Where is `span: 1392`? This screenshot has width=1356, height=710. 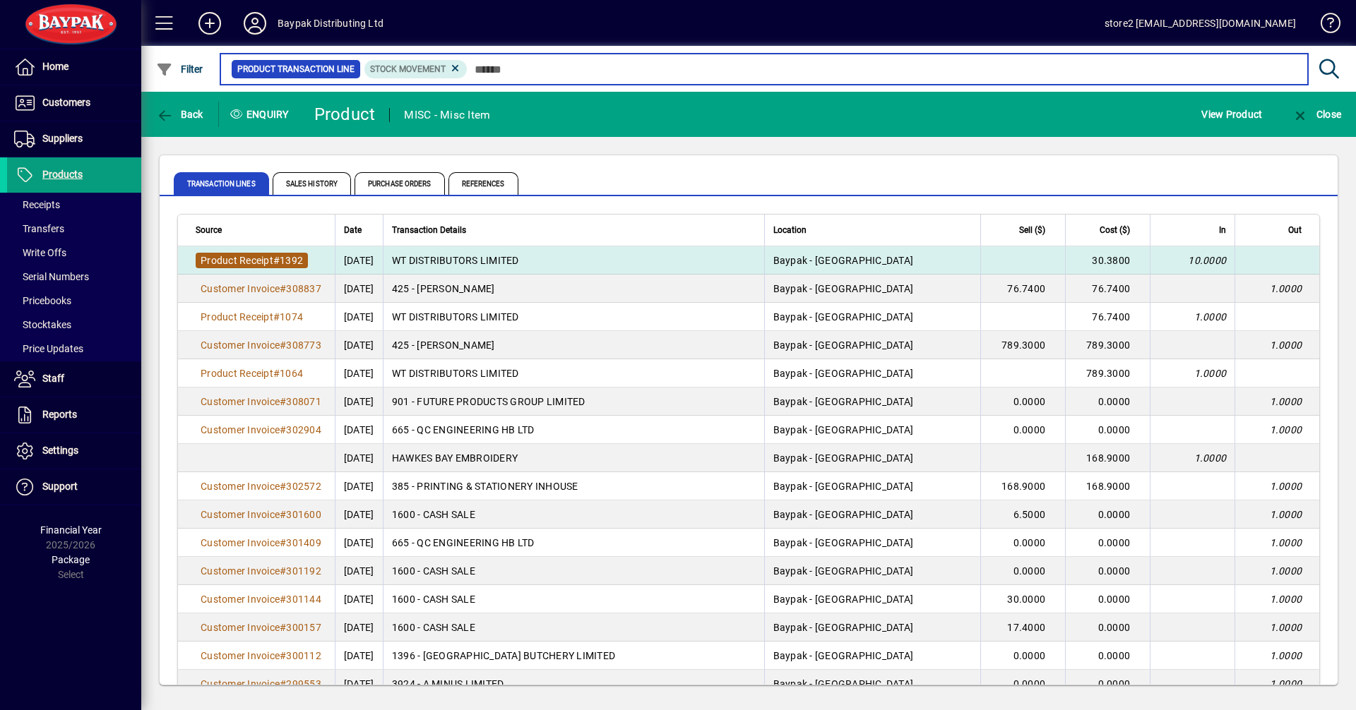
span: 1392 is located at coordinates (291, 261).